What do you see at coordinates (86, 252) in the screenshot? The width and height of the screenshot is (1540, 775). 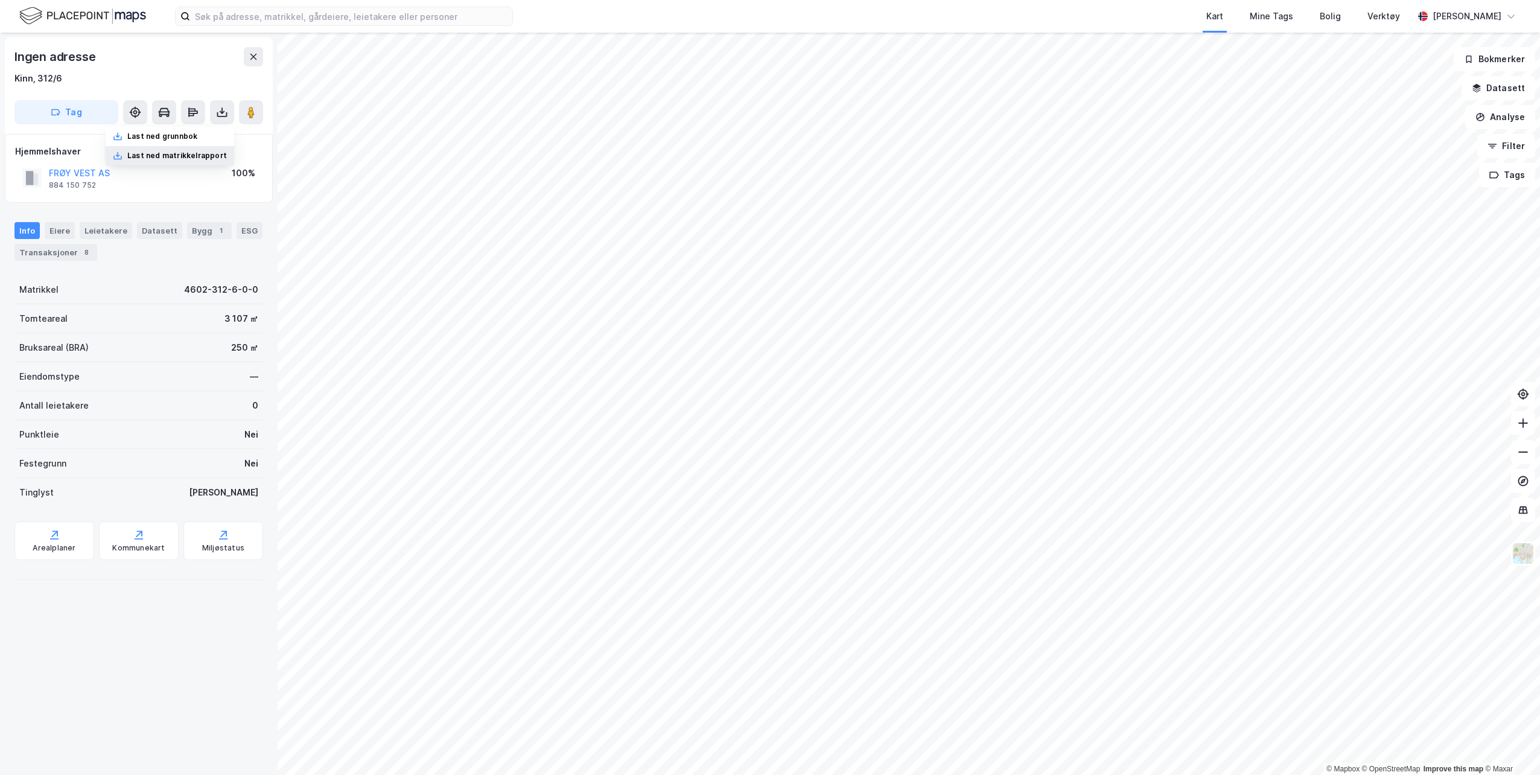 I see `div: 8` at bounding box center [86, 252].